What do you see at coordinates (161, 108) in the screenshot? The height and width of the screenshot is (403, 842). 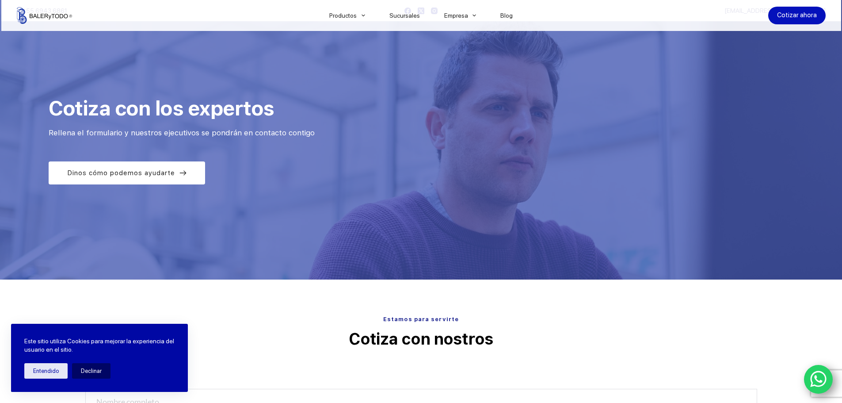 I see `span: Cotiza con los expertos` at bounding box center [161, 108].